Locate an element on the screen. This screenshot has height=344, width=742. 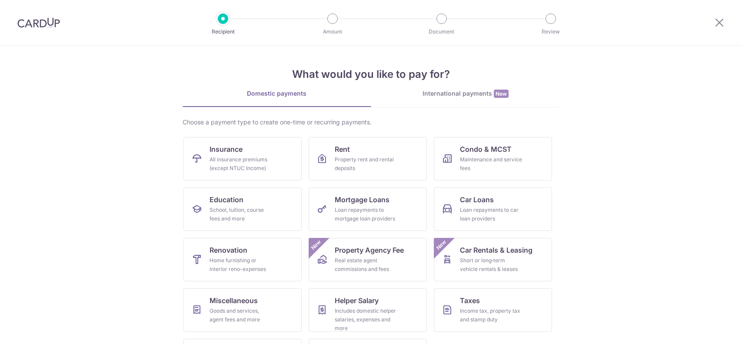
div: All insurance premiums (except NTUC Income) is located at coordinates (241, 164).